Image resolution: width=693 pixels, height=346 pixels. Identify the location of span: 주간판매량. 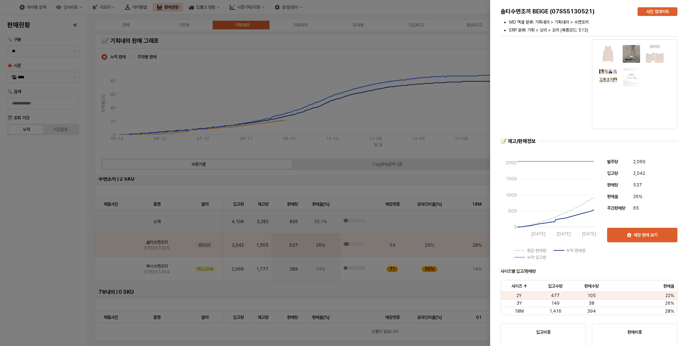
(616, 208).